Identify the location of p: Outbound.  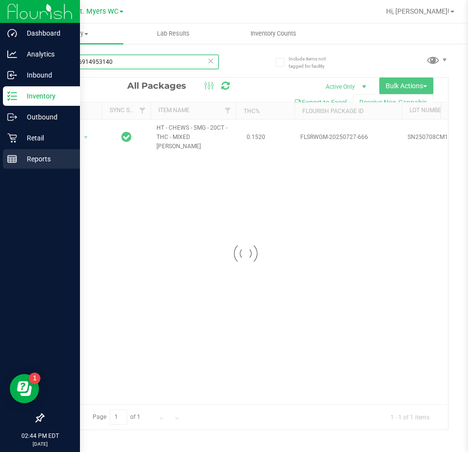
(46, 117).